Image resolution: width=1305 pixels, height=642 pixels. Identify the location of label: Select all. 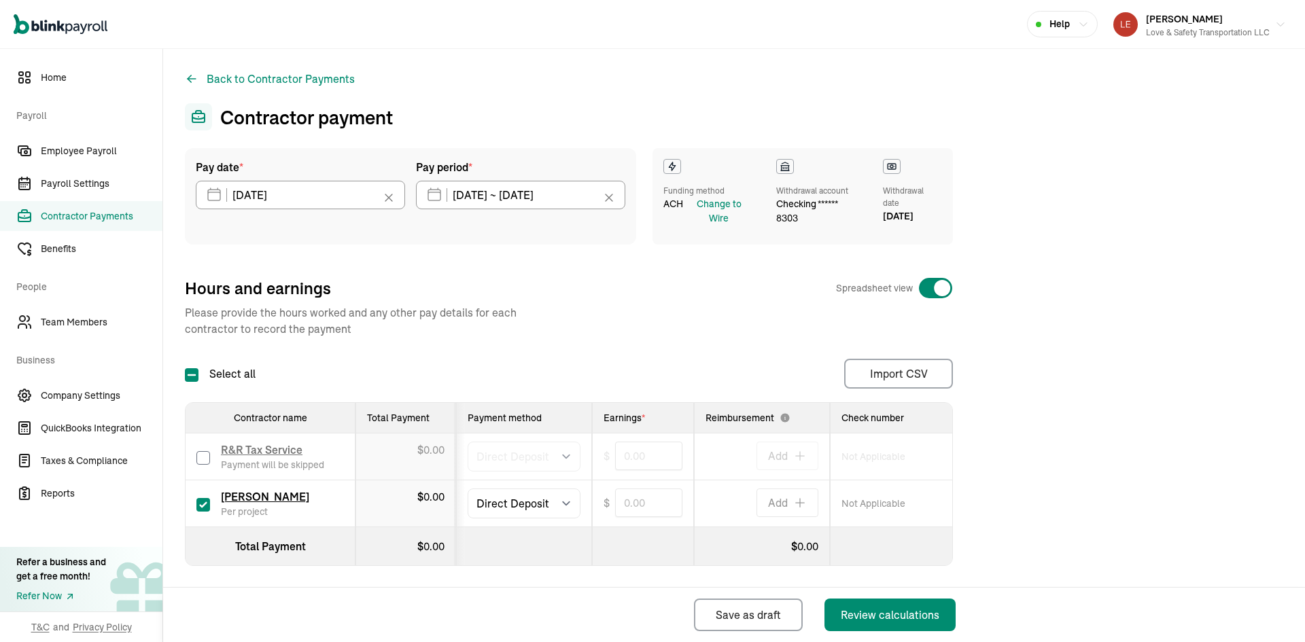
(220, 374).